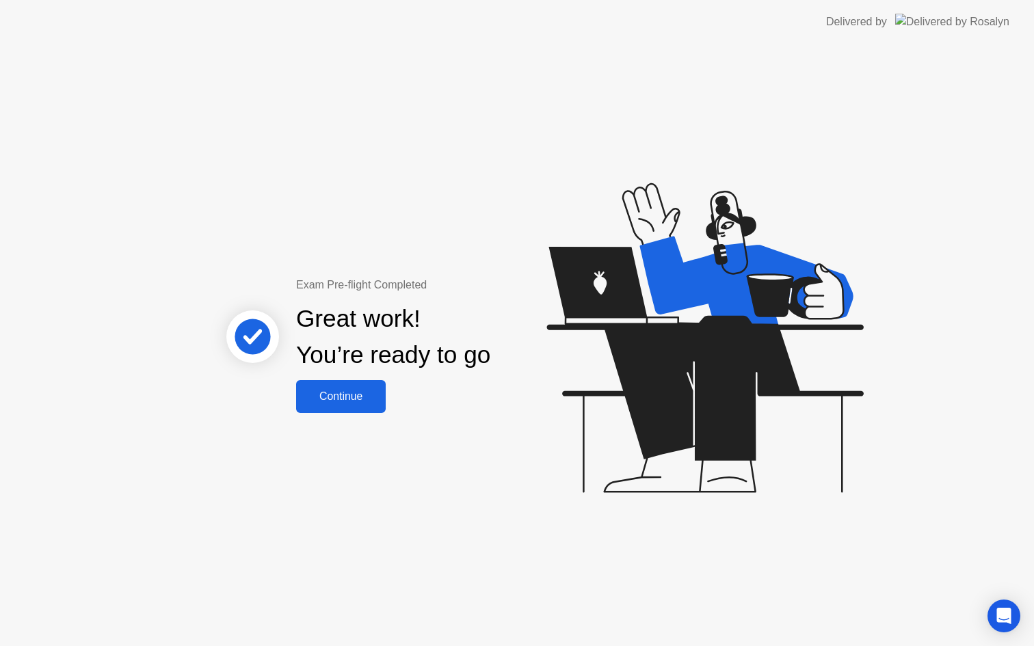  Describe the element at coordinates (437, 285) in the screenshot. I see `div: Exam Pre-flight Completed` at that location.